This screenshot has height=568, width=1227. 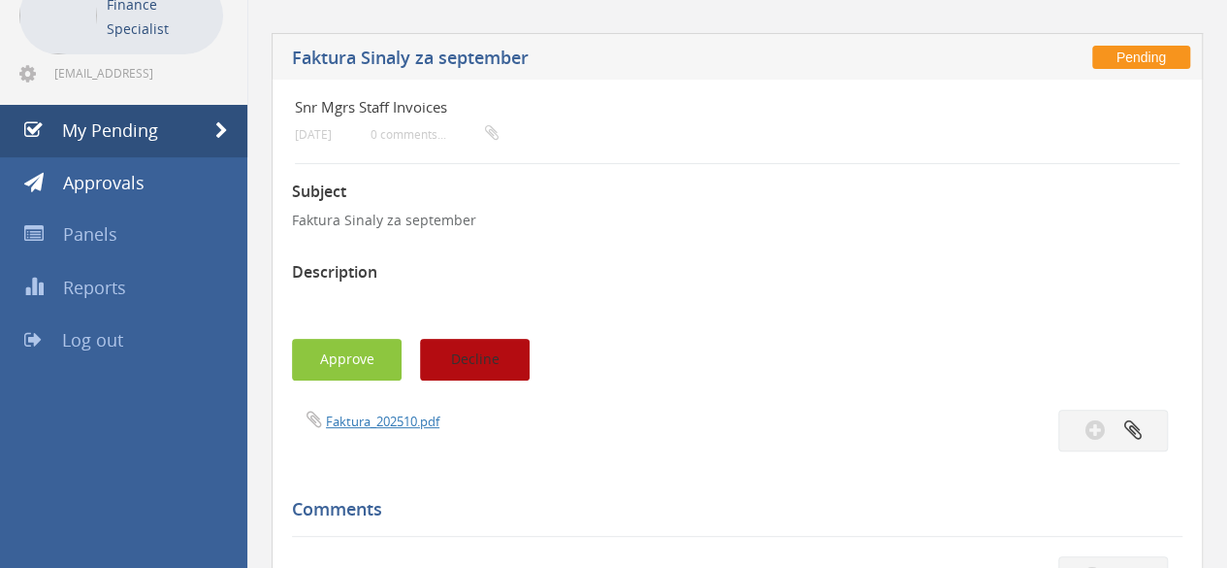 What do you see at coordinates (382, 421) in the screenshot?
I see `a: Faktura_202510.pdf` at bounding box center [382, 421].